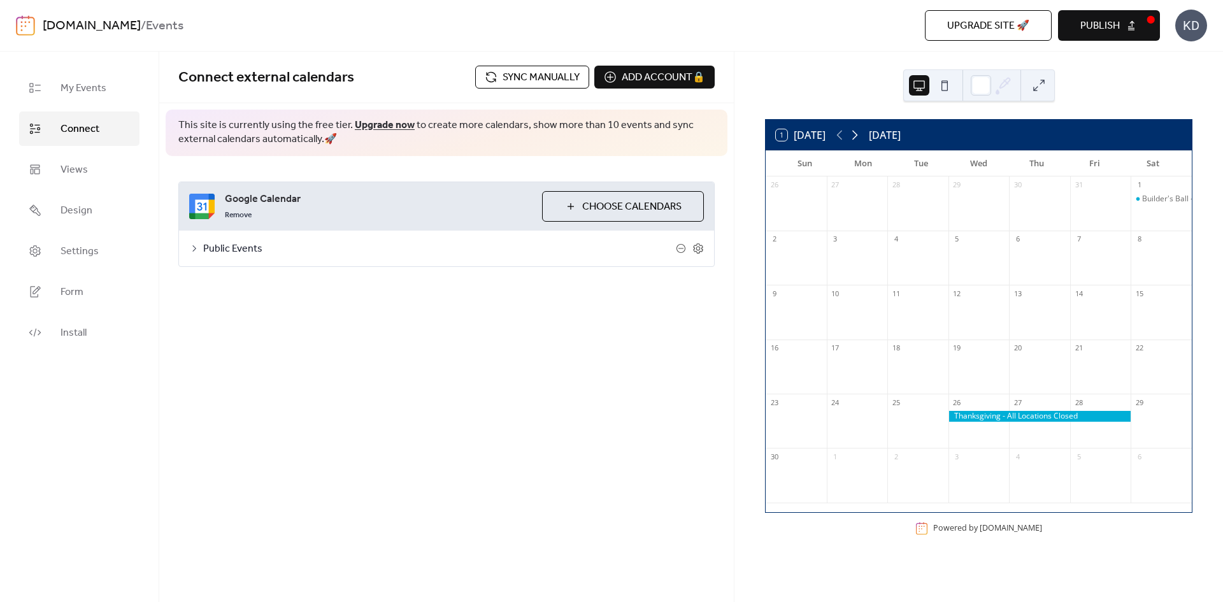  What do you see at coordinates (632, 207) in the screenshot?
I see `span: Choose Calendars` at bounding box center [632, 207].